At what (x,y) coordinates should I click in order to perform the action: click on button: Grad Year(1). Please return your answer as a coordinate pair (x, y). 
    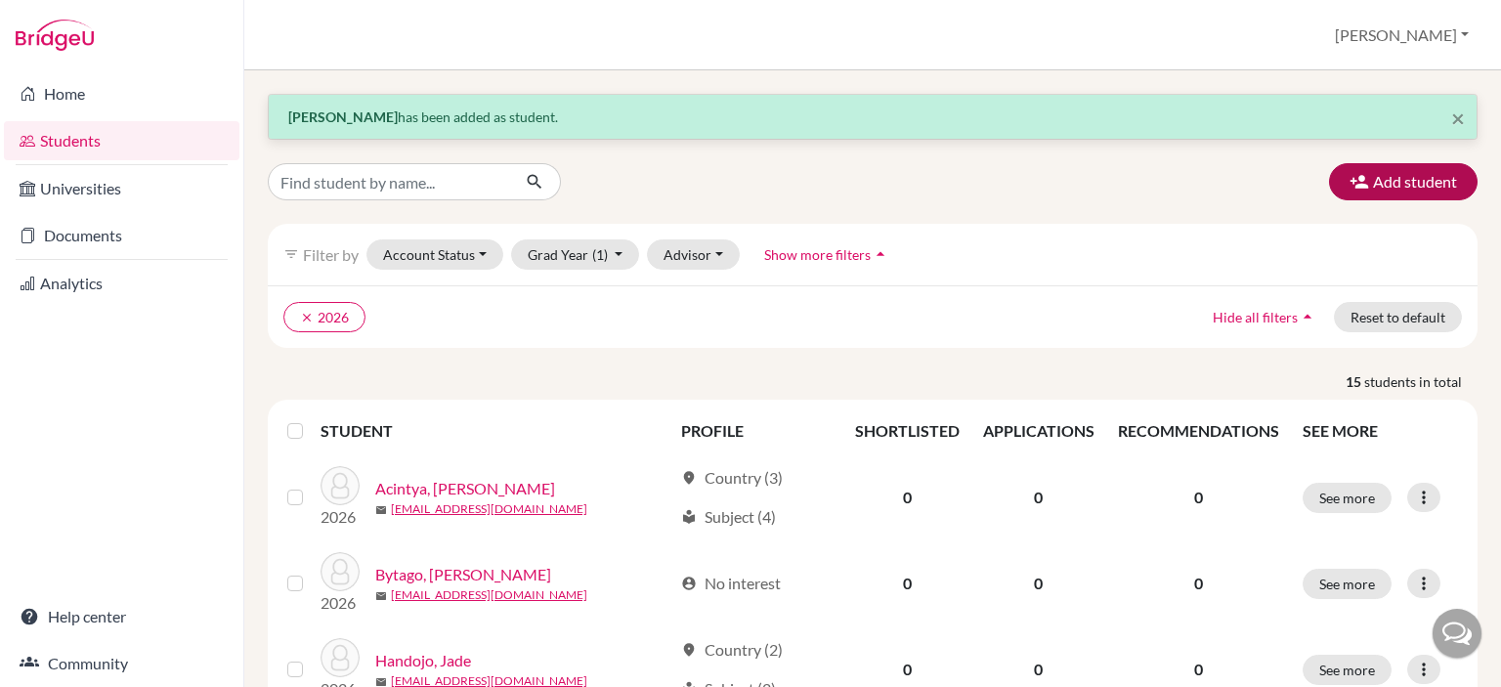
    Looking at the image, I should click on (576, 254).